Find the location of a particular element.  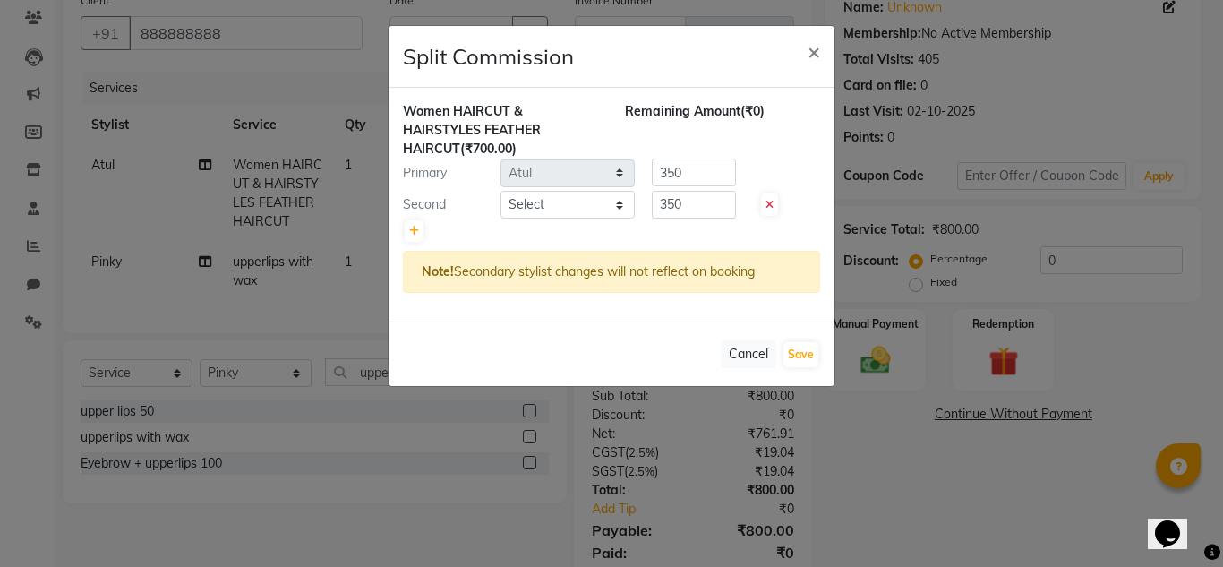

span: (₹0) is located at coordinates (752, 111).